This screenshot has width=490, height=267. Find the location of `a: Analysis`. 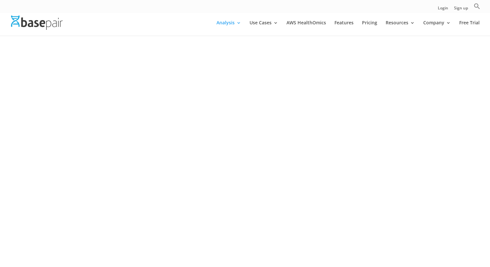

a: Analysis is located at coordinates (229, 28).